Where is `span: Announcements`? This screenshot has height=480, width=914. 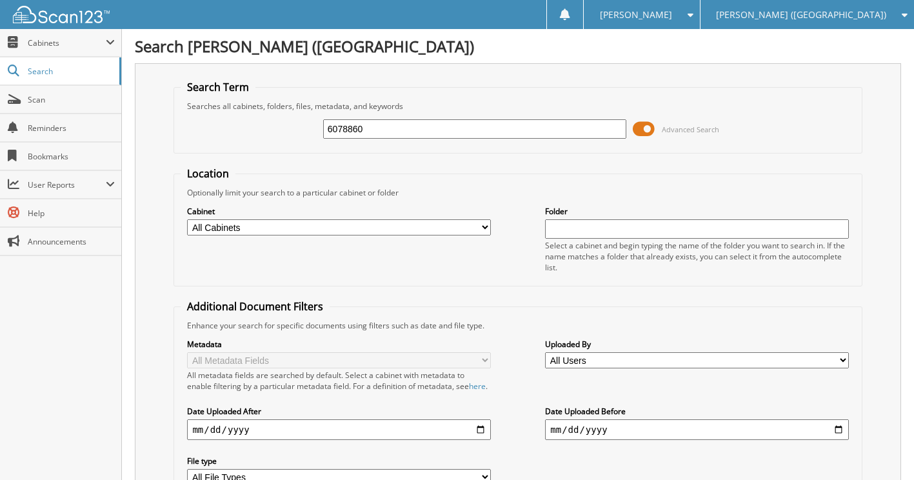 span: Announcements is located at coordinates (71, 241).